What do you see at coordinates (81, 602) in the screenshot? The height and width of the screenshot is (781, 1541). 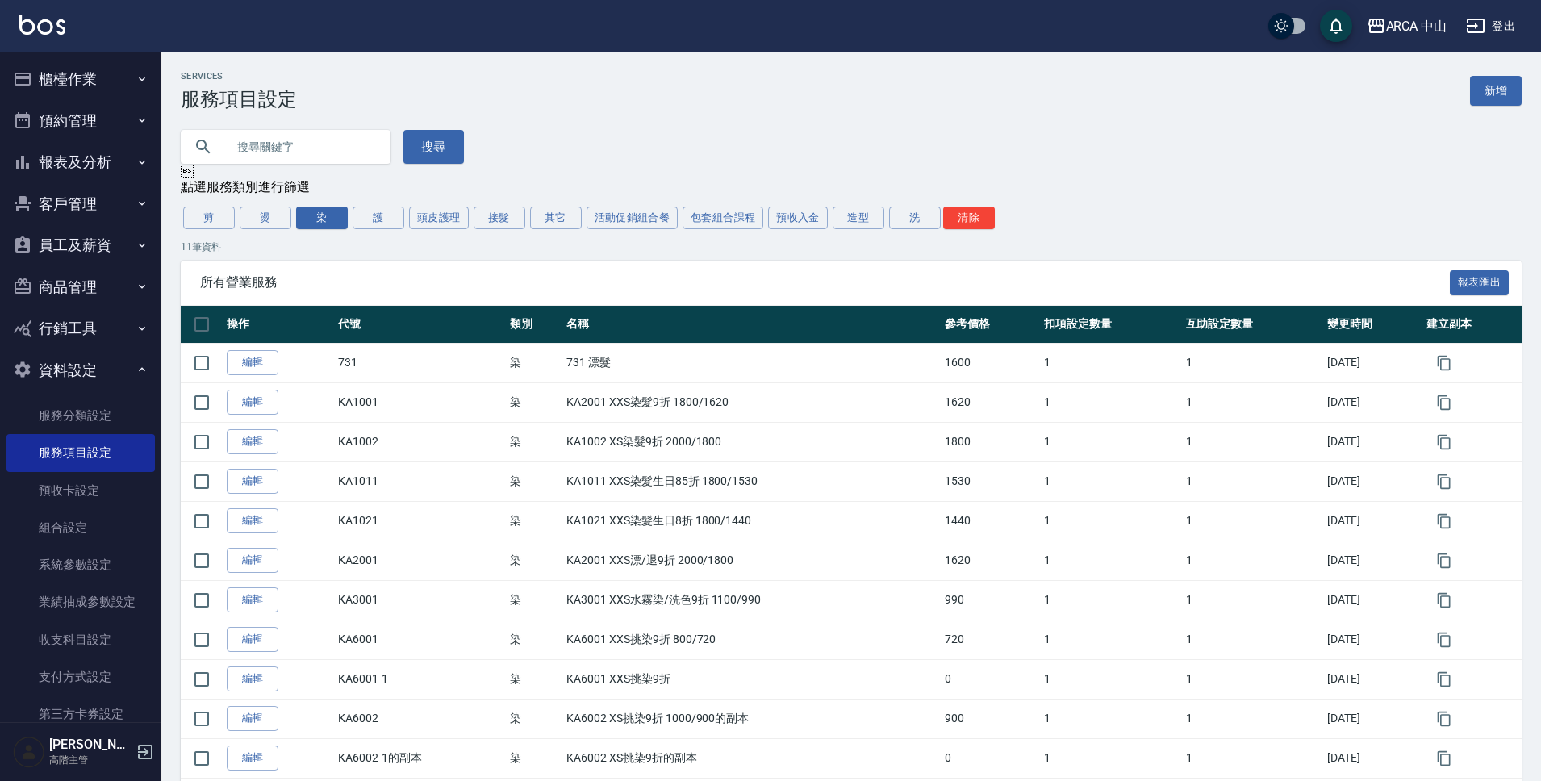 I see `a: 業績抽成參數設定` at bounding box center [81, 602].